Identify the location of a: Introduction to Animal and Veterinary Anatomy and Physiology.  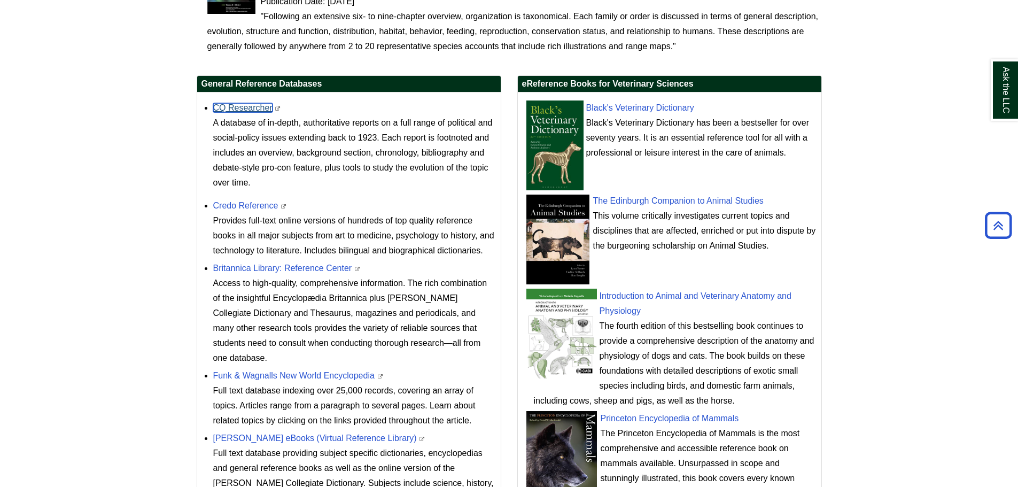
(695, 303).